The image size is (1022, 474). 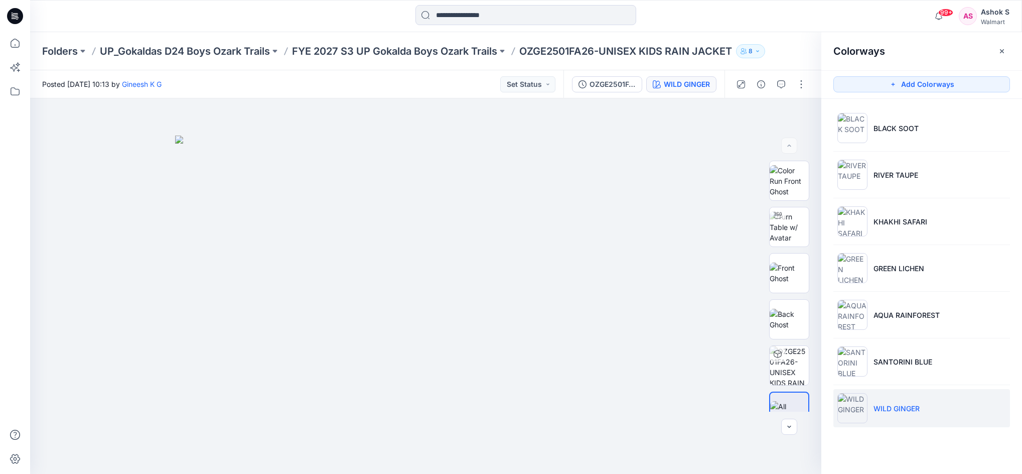 I want to click on span: 99+, so click(x=946, y=13).